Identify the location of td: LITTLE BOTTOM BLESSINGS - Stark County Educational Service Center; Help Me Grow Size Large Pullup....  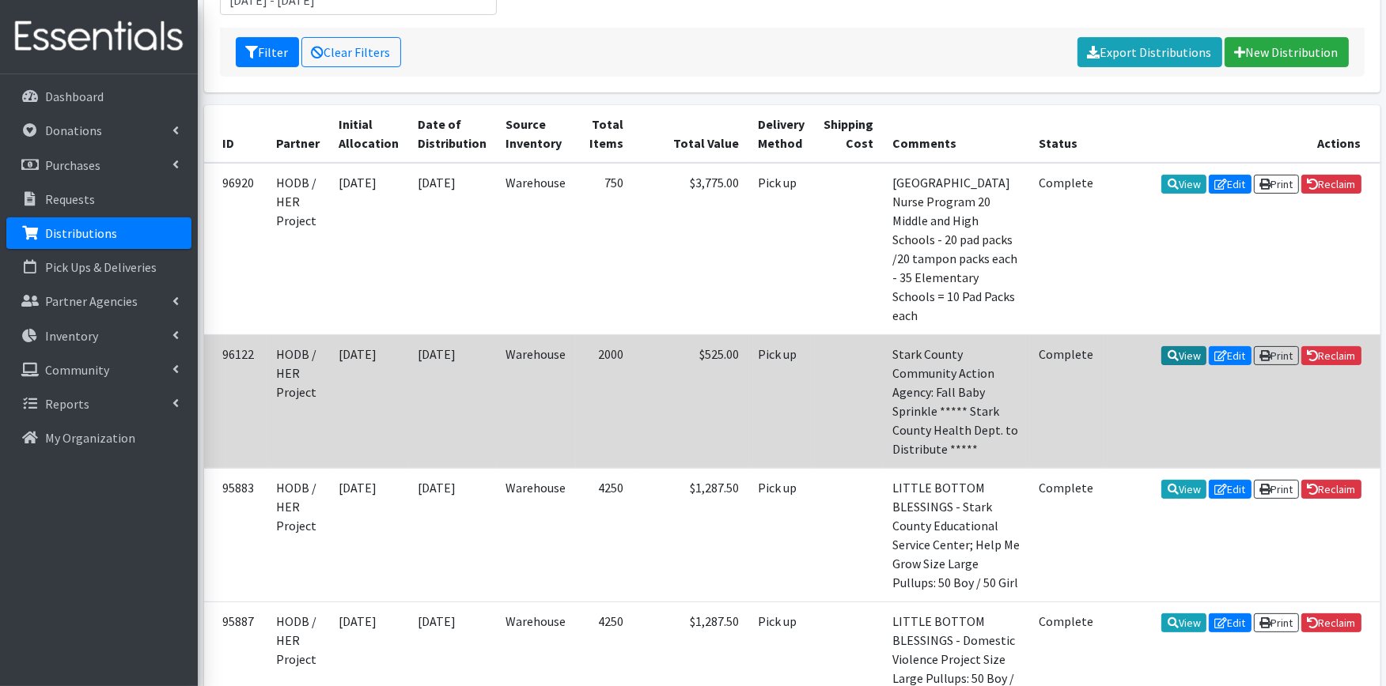
(956, 535).